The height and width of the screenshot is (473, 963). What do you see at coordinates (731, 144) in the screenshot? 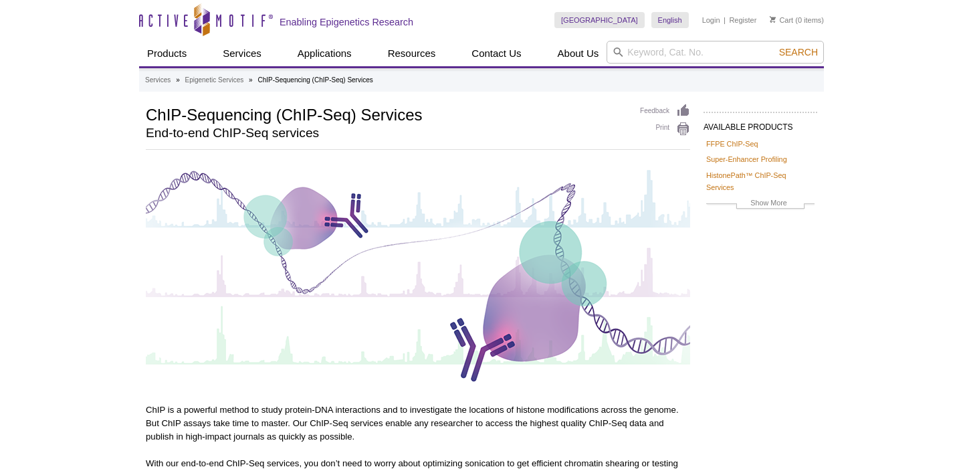
I see `a: FFPE ChIP-Seq` at bounding box center [731, 144].